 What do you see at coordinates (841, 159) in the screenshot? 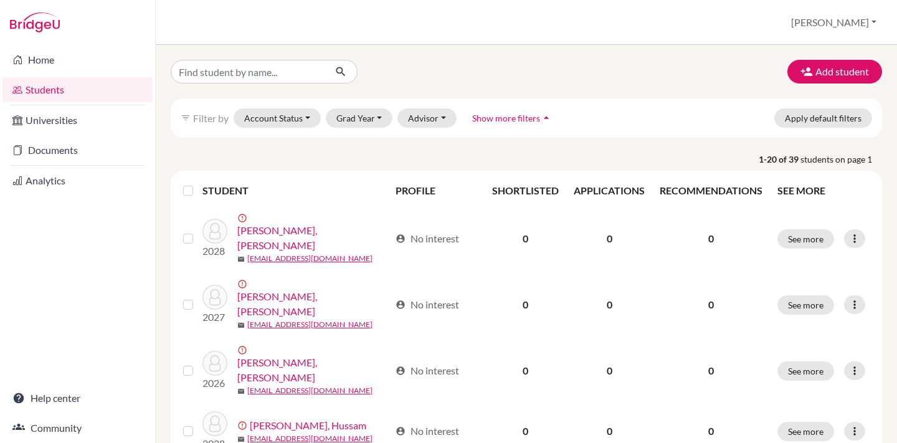
I see `span: students on page 1` at bounding box center [841, 159].